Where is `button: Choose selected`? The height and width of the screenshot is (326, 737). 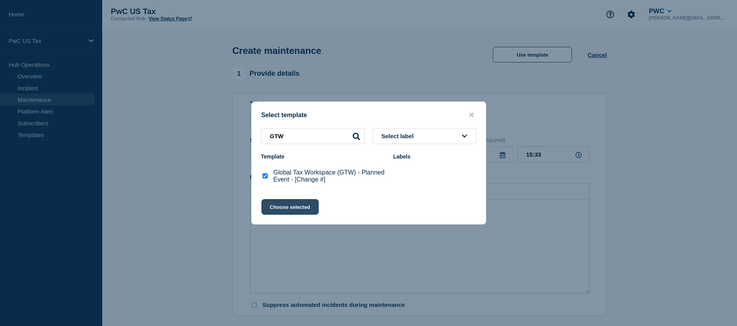
button: Choose selected is located at coordinates (290, 207).